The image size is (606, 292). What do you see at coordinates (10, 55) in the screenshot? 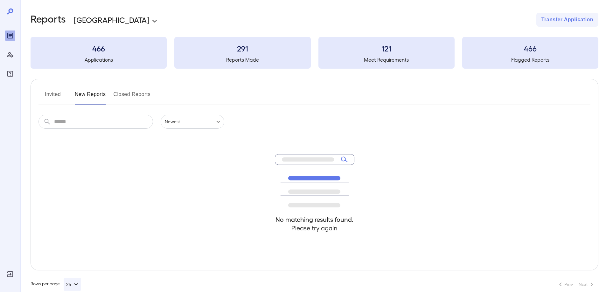
I see `div: Manage Users` at bounding box center [10, 55].